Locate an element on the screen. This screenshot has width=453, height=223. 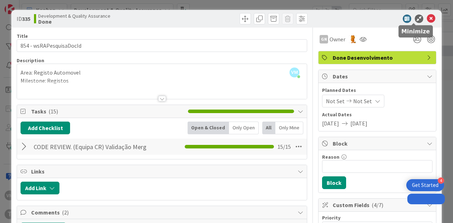
button: Add Checklist is located at coordinates (45, 128).